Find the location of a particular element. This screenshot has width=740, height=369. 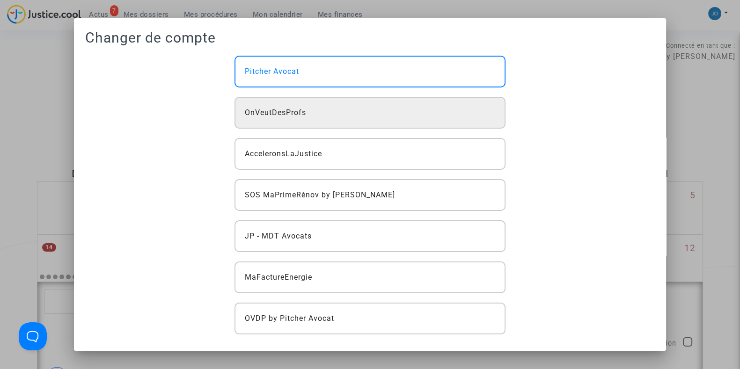

span: OVDP by Pitcher Avocat is located at coordinates (289, 319).